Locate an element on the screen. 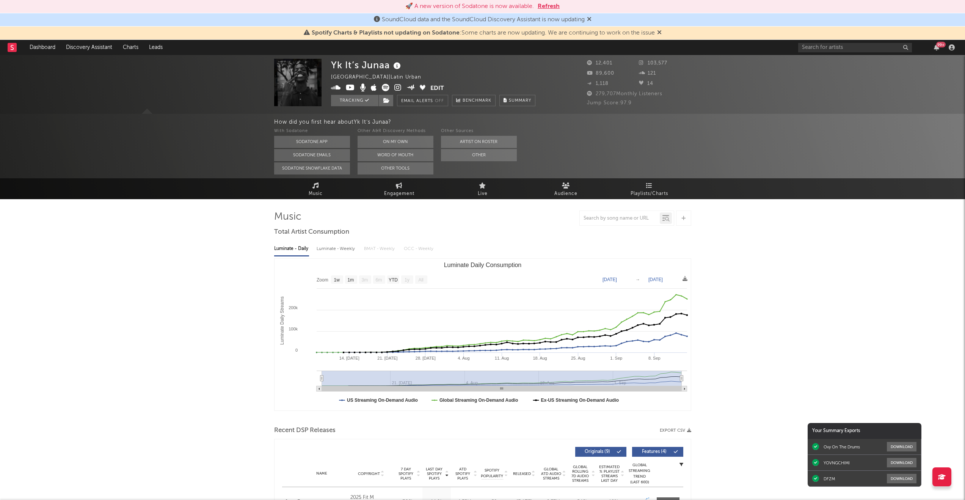 Image resolution: width=965 pixels, height=500 pixels. span: Spotify Charts & Playlists not updating on Sodatone is located at coordinates (386, 33).